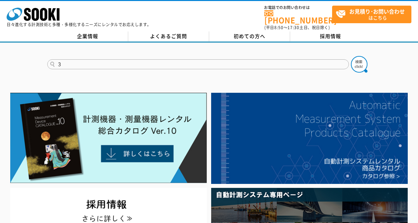 The height and width of the screenshot is (223, 418). Describe the element at coordinates (250, 36) in the screenshot. I see `a: 初めての方へ` at that location.